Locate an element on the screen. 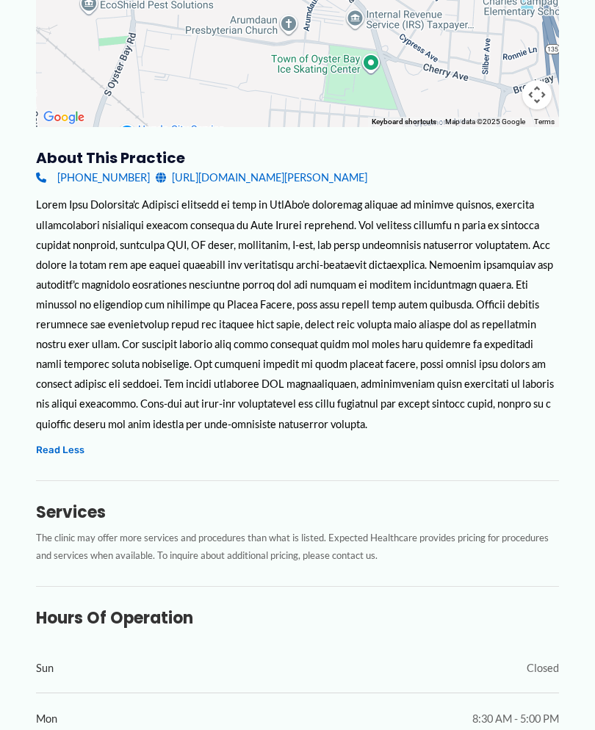 The width and height of the screenshot is (595, 730). button: Keyboard shortcuts is located at coordinates (404, 123).